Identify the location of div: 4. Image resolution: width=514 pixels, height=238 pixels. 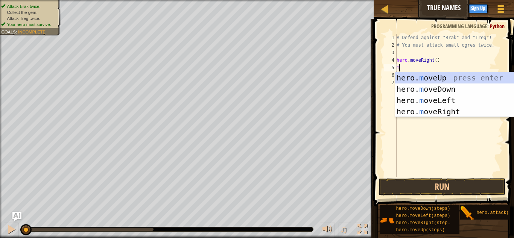
(390, 60).